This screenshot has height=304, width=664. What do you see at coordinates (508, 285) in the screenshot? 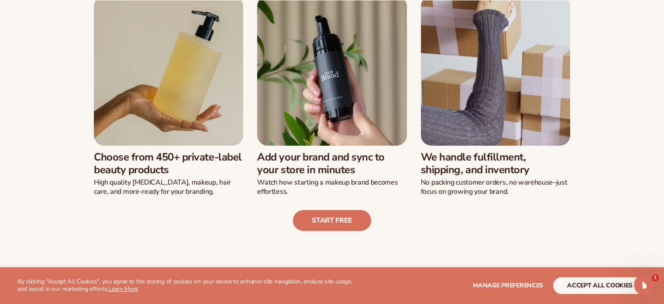
I see `span: Manage preferences` at bounding box center [508, 285].